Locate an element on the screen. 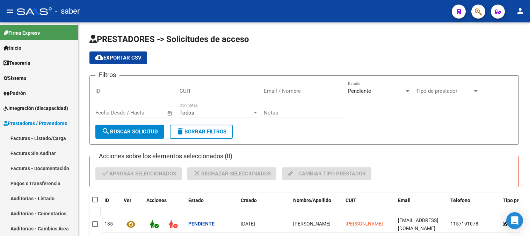 The image size is (530, 236). span: PRESTADORES -> Solicitudes de acceso is located at coordinates (169, 39).